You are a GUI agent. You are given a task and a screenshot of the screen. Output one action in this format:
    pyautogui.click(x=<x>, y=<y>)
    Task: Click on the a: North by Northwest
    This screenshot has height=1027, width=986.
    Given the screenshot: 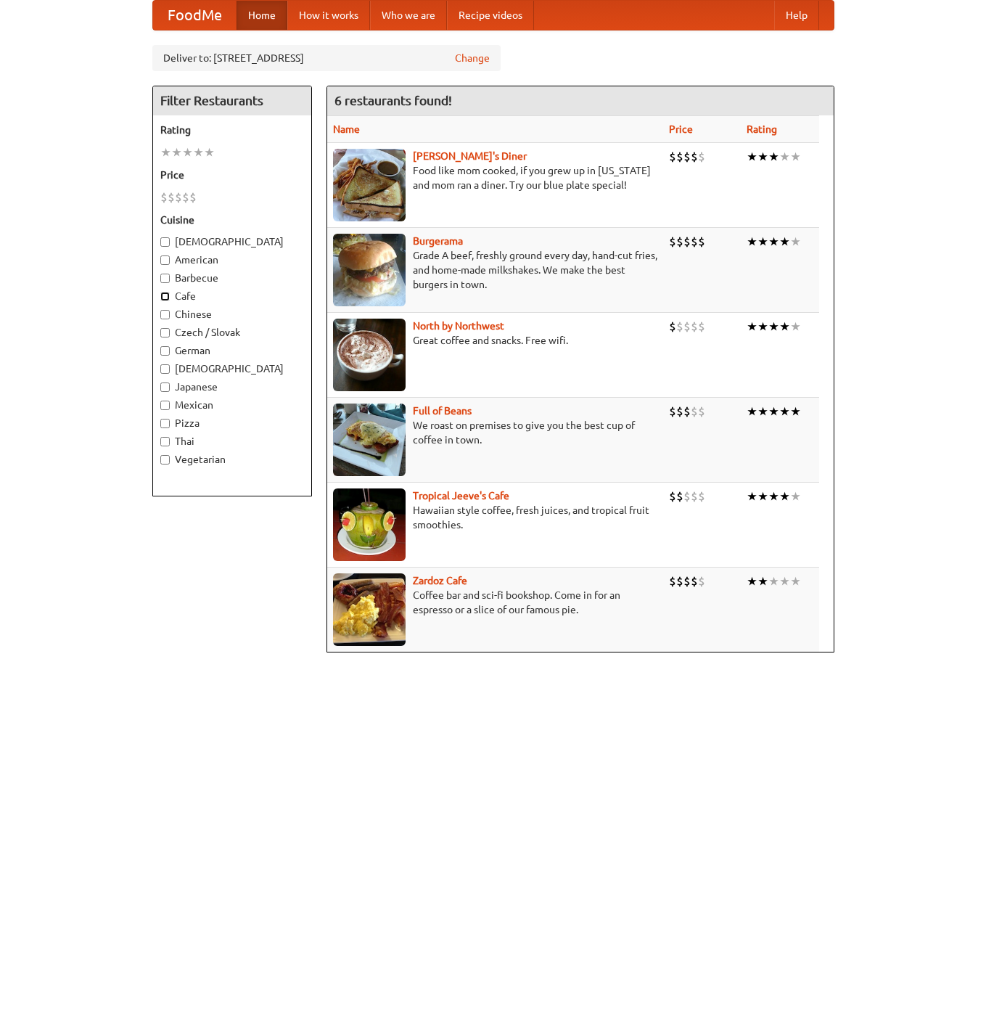 What is the action you would take?
    pyautogui.click(x=459, y=326)
    